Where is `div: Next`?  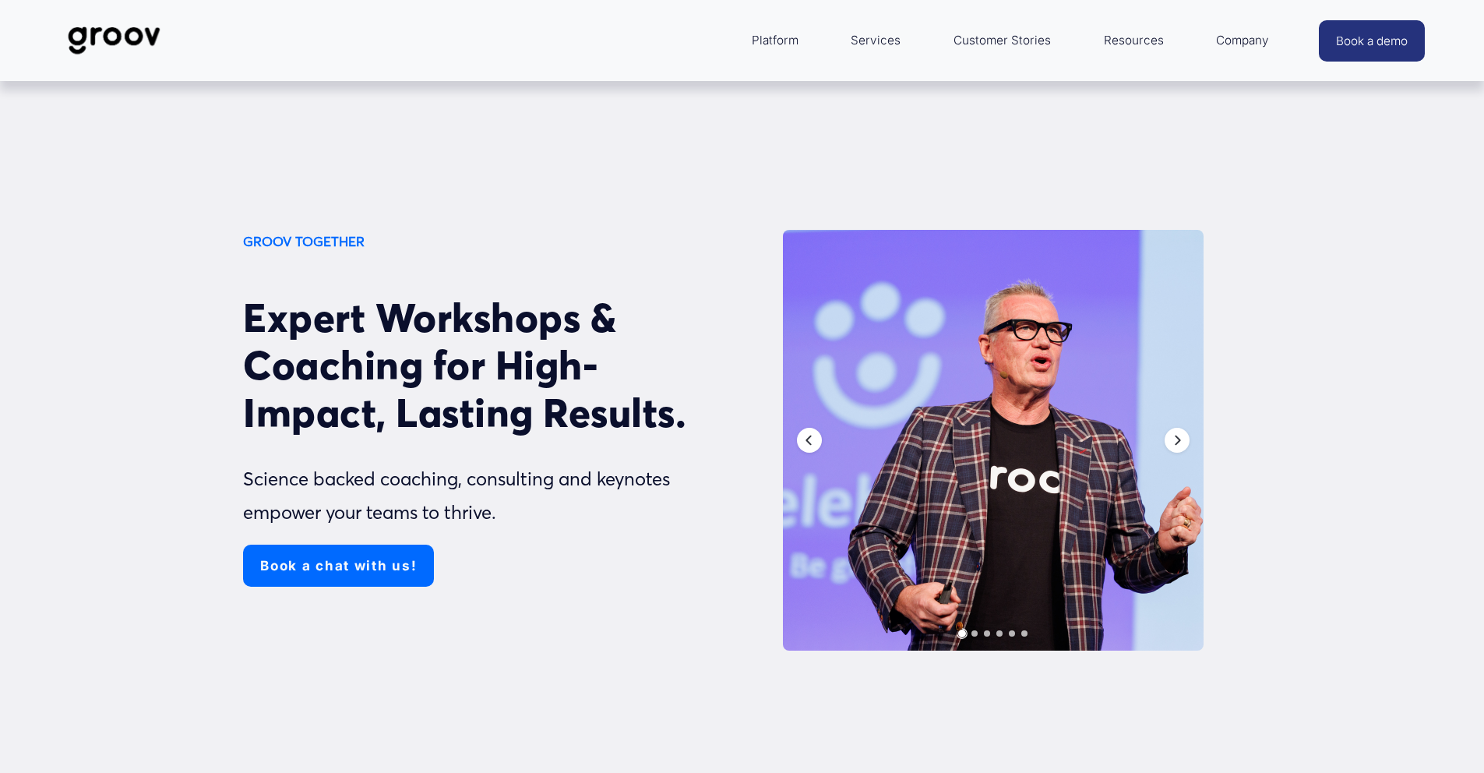 div: Next is located at coordinates (1177, 440).